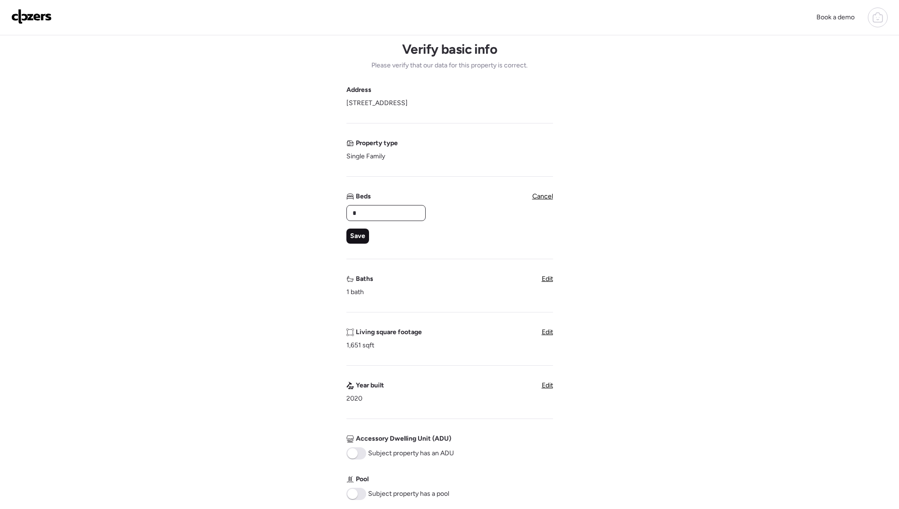 Image resolution: width=899 pixels, height=509 pixels. Describe the element at coordinates (376, 143) in the screenshot. I see `span: Property type` at that location.